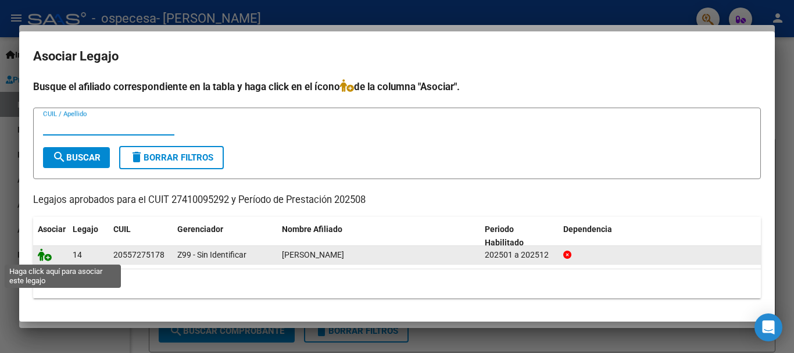 The width and height of the screenshot is (794, 353). What do you see at coordinates (171, 157) in the screenshot?
I see `span: Borrar Filtros` at bounding box center [171, 157].